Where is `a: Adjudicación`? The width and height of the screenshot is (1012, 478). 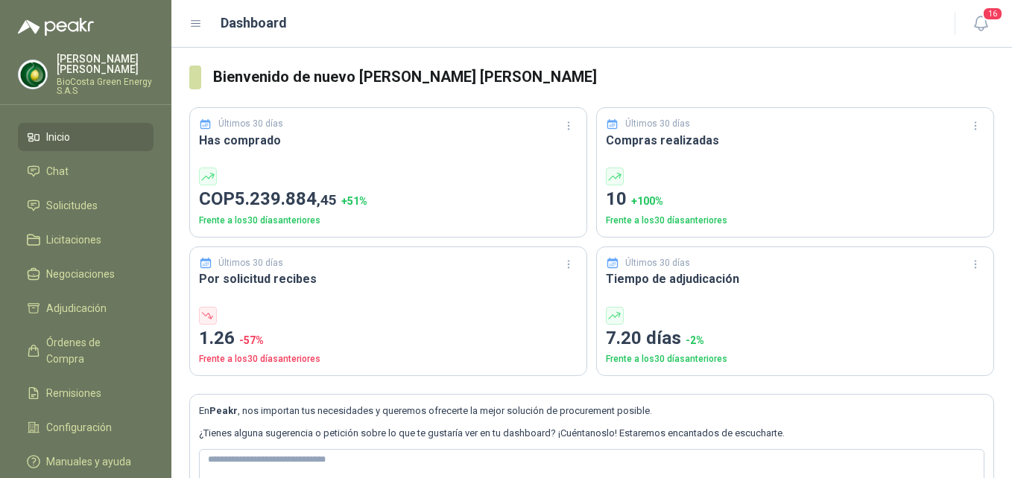 a: Adjudicación is located at coordinates (86, 308).